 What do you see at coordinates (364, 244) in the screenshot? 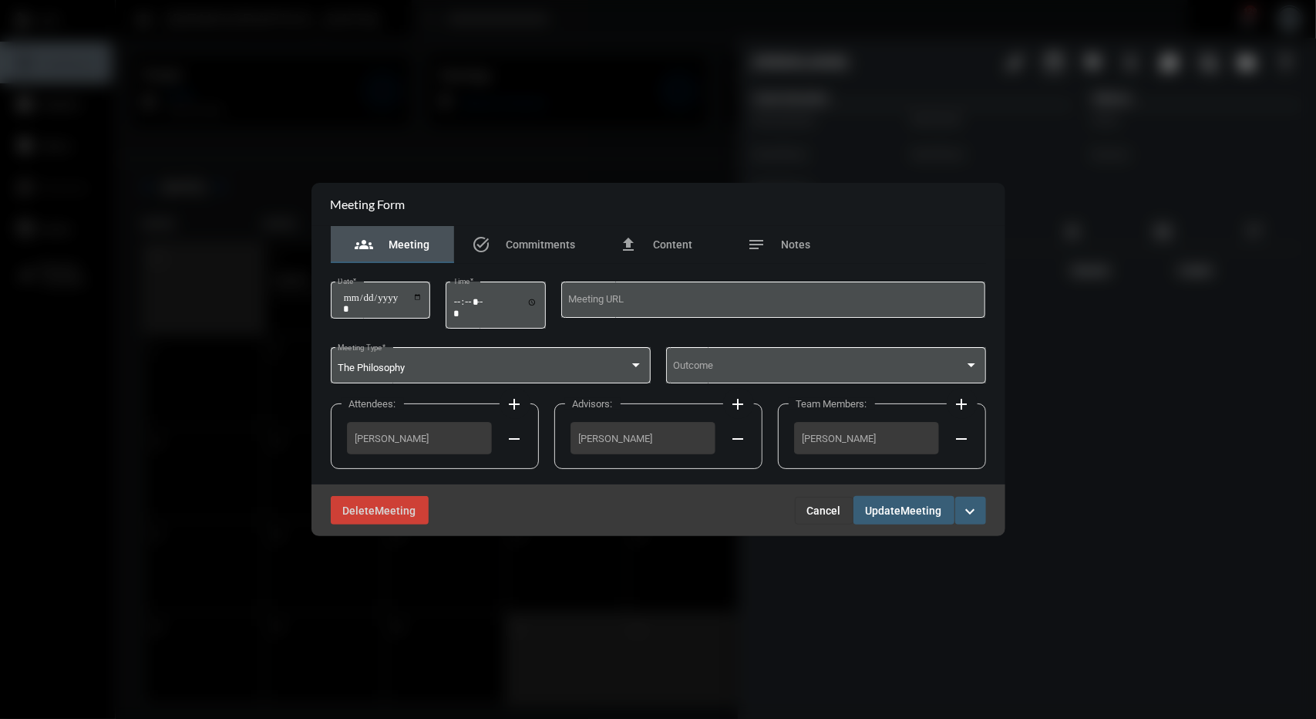
I see `mat-icon: groups` at bounding box center [364, 244].